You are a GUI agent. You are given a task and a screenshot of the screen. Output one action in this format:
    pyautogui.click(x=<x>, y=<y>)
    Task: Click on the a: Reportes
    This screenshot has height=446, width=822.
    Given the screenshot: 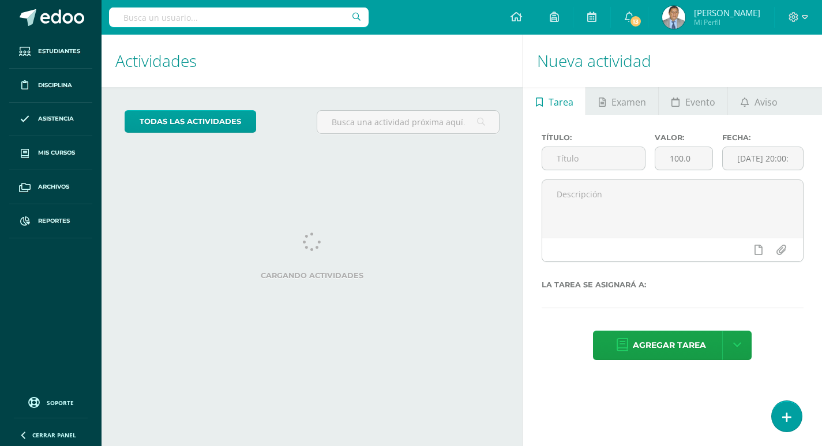 What is the action you would take?
    pyautogui.click(x=51, y=221)
    